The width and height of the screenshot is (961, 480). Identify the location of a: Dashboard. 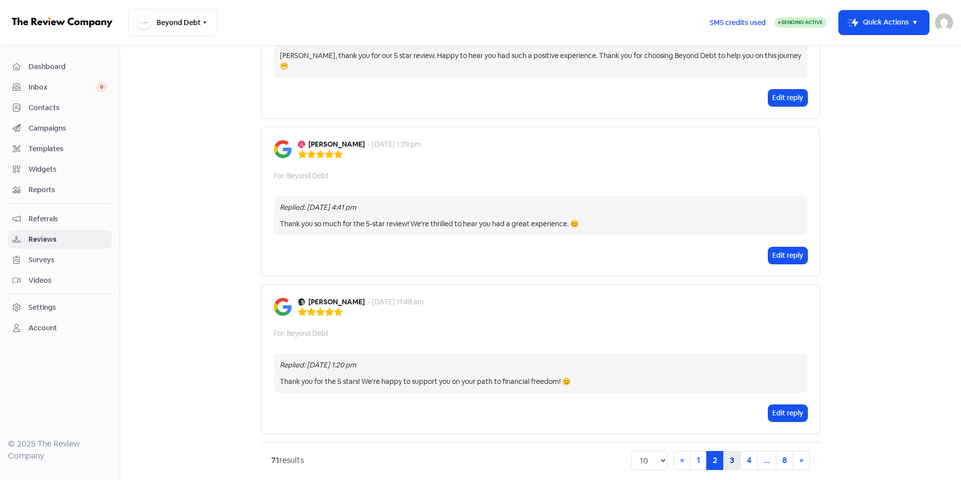
(60, 67).